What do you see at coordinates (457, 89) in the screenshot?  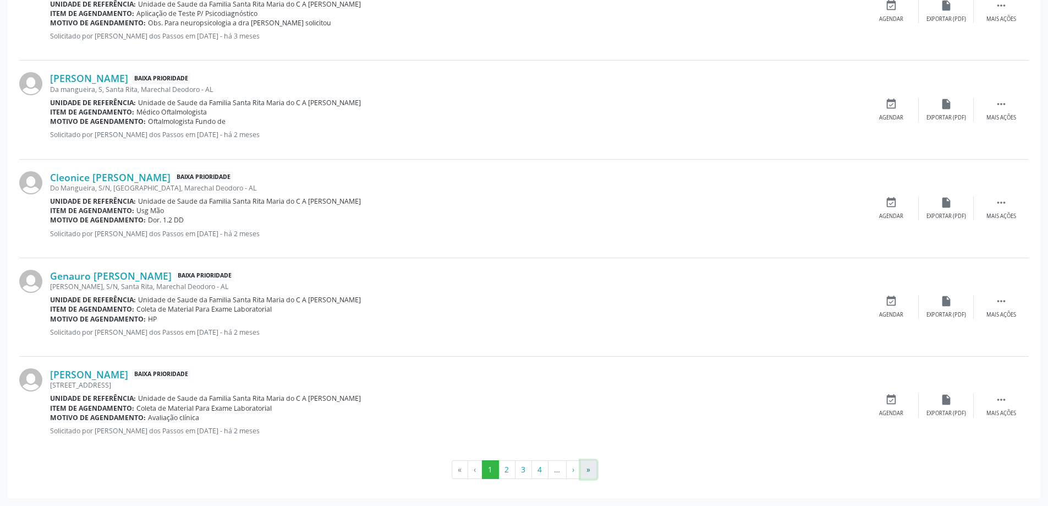 I see `div: Da mangueira, S, Santa Rita, Marechal Deodoro - AL` at bounding box center [457, 89].